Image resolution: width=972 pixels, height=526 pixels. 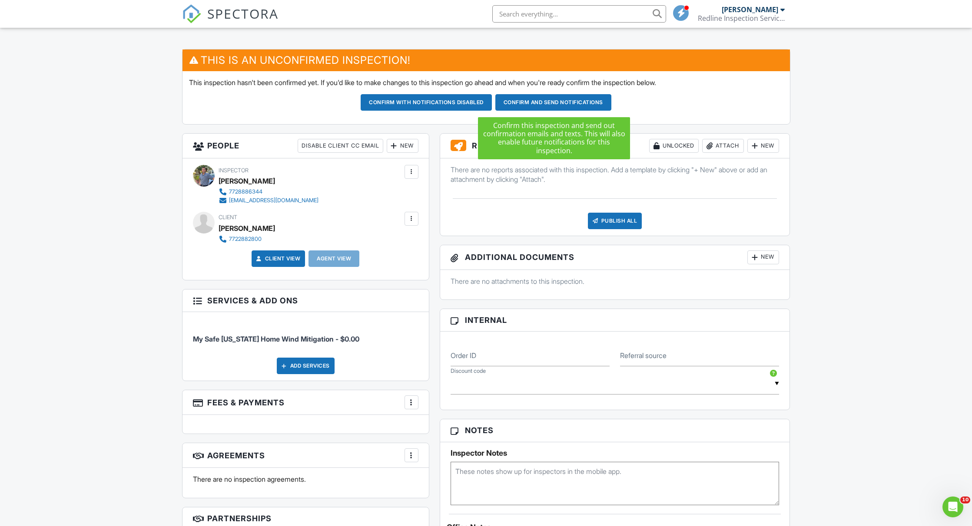 What do you see at coordinates (268, 192) in the screenshot?
I see `a: 7728886344` at bounding box center [268, 192].